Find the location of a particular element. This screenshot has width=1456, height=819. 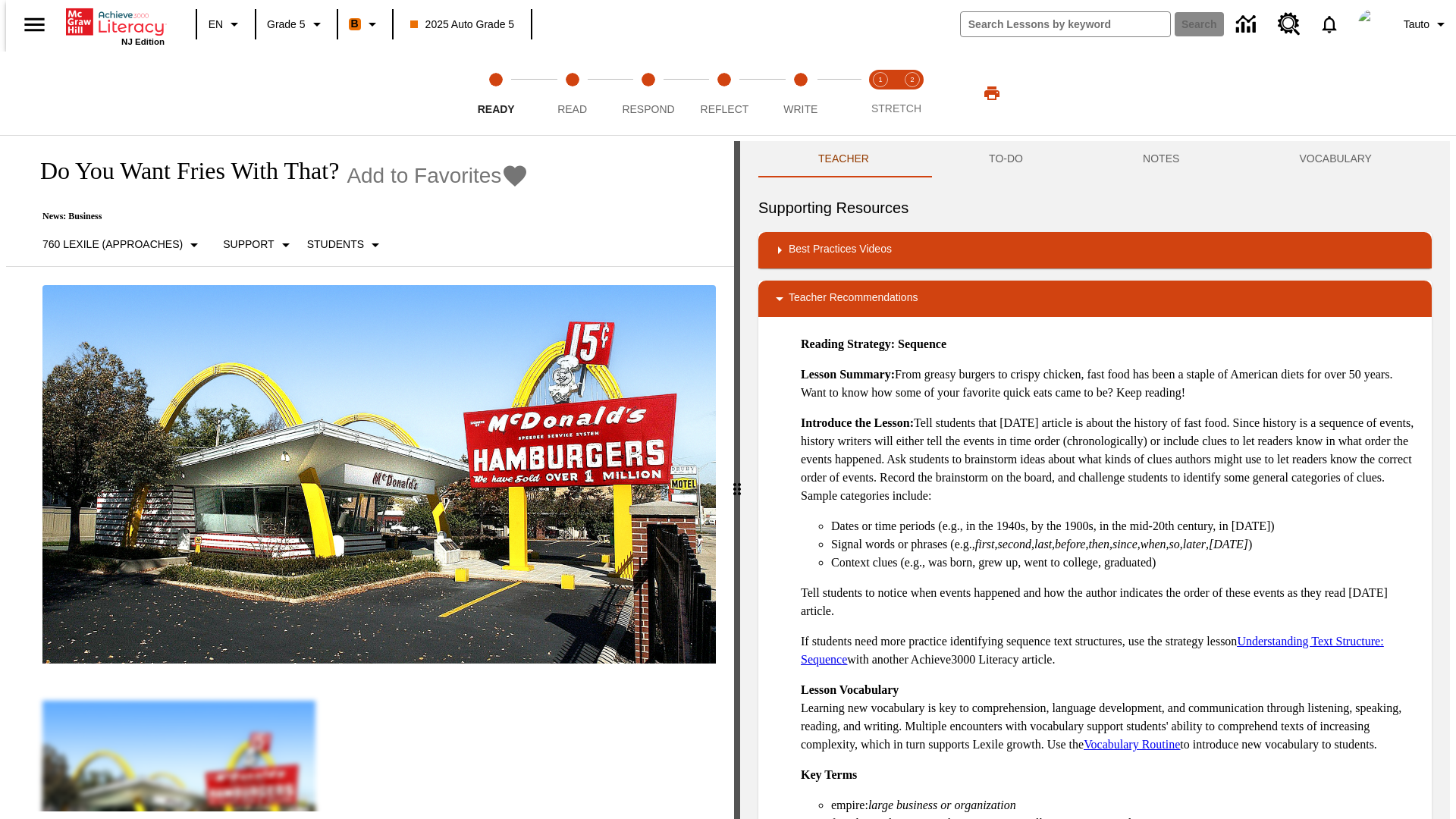

li: empire: is located at coordinates (1125, 805).